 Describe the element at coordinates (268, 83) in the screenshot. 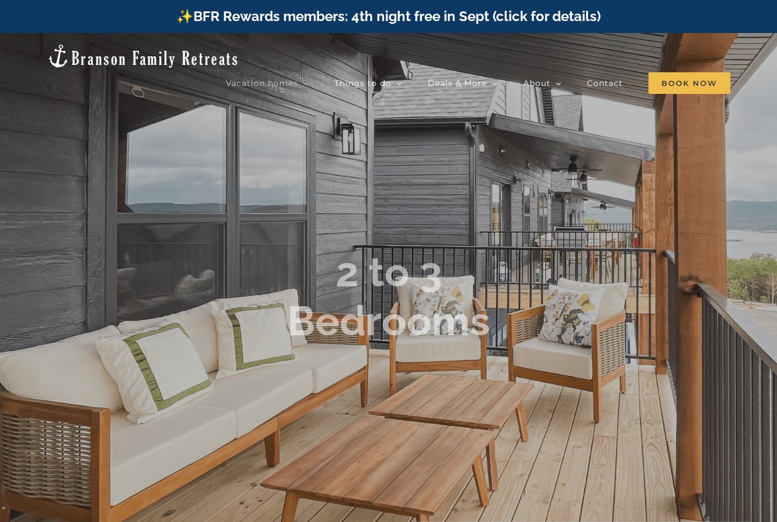

I see `a: Vacation homes` at that location.